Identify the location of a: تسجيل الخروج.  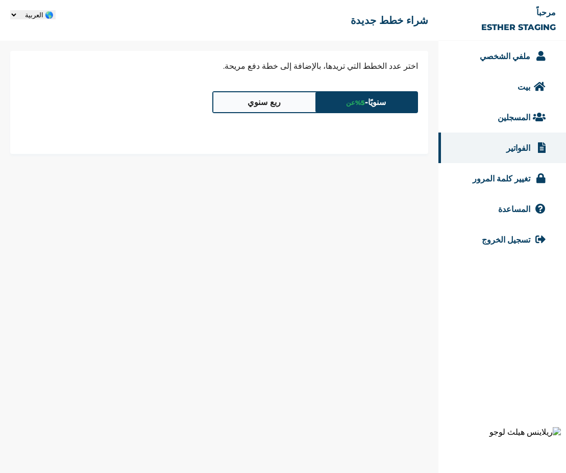
(506, 240).